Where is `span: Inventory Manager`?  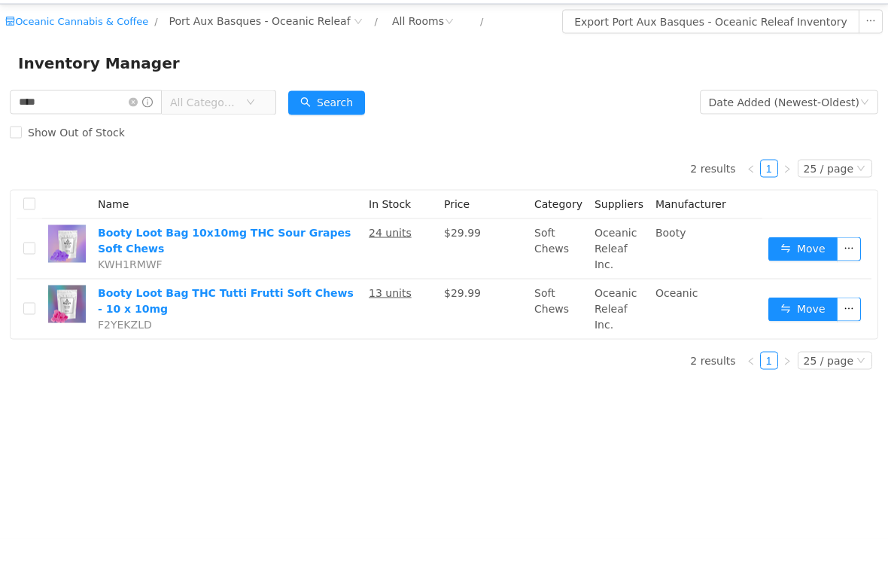 span: Inventory Manager is located at coordinates (103, 59).